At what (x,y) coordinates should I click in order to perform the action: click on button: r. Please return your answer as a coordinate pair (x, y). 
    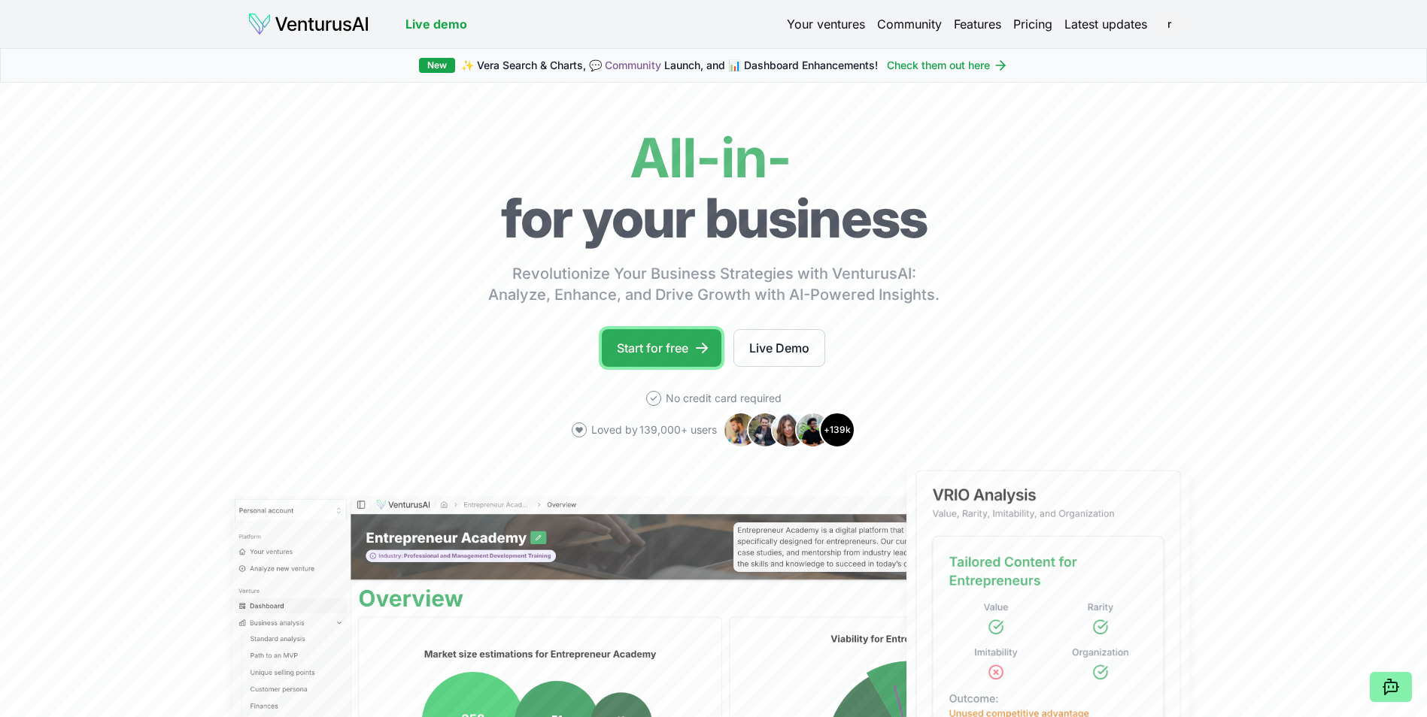
    Looking at the image, I should click on (1169, 24).